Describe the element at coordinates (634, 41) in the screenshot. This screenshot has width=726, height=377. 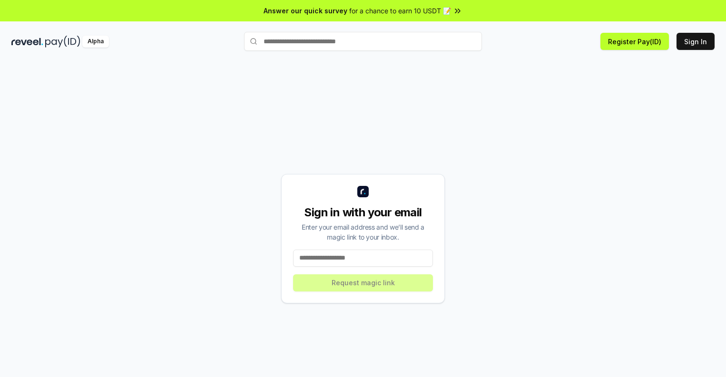
I see `button: Register Pay(ID)` at that location.